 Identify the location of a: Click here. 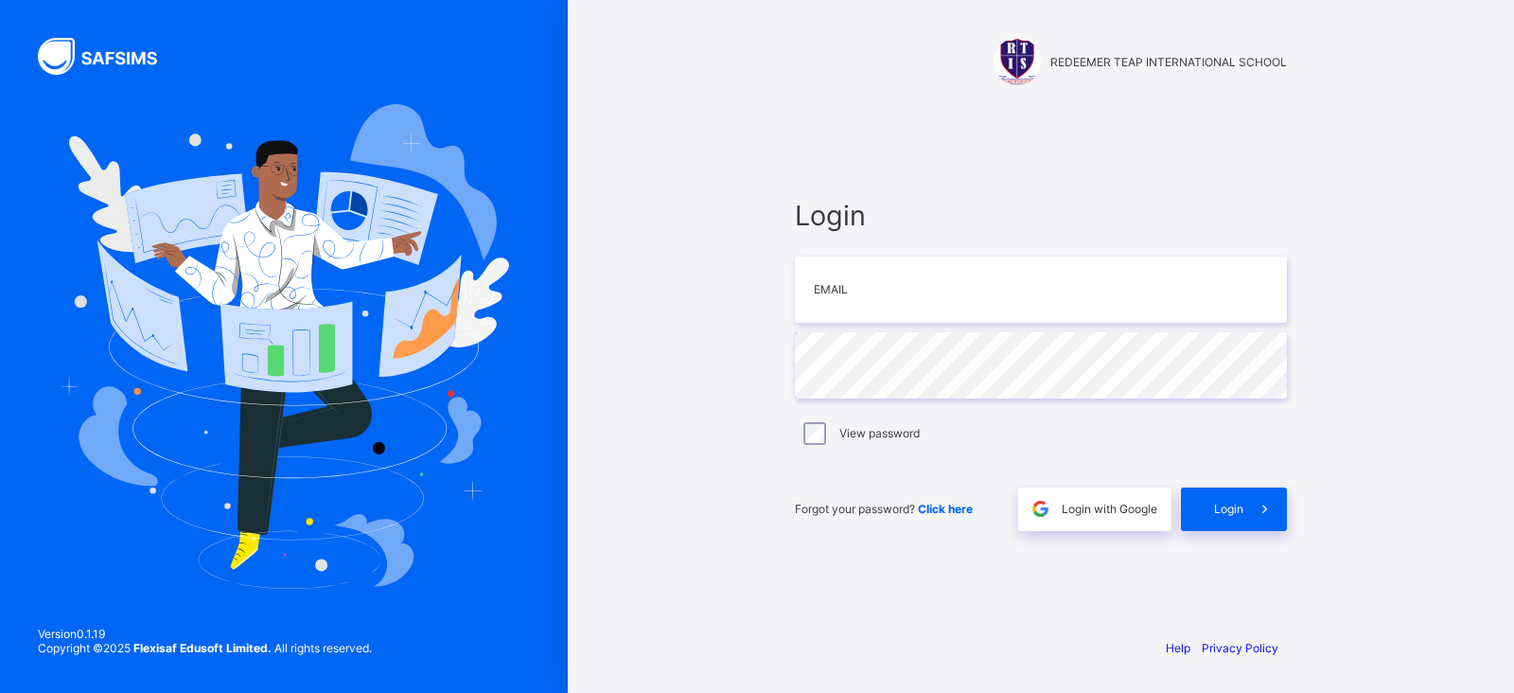
(945, 508).